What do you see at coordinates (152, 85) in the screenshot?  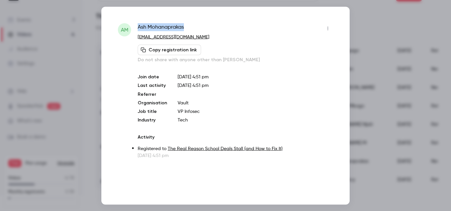 I see `p: Last activity` at bounding box center [152, 85].